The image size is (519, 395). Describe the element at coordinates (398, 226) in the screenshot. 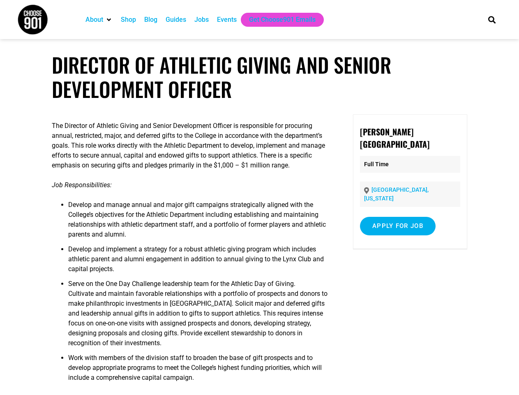

I see `input: Apply for job` at that location.